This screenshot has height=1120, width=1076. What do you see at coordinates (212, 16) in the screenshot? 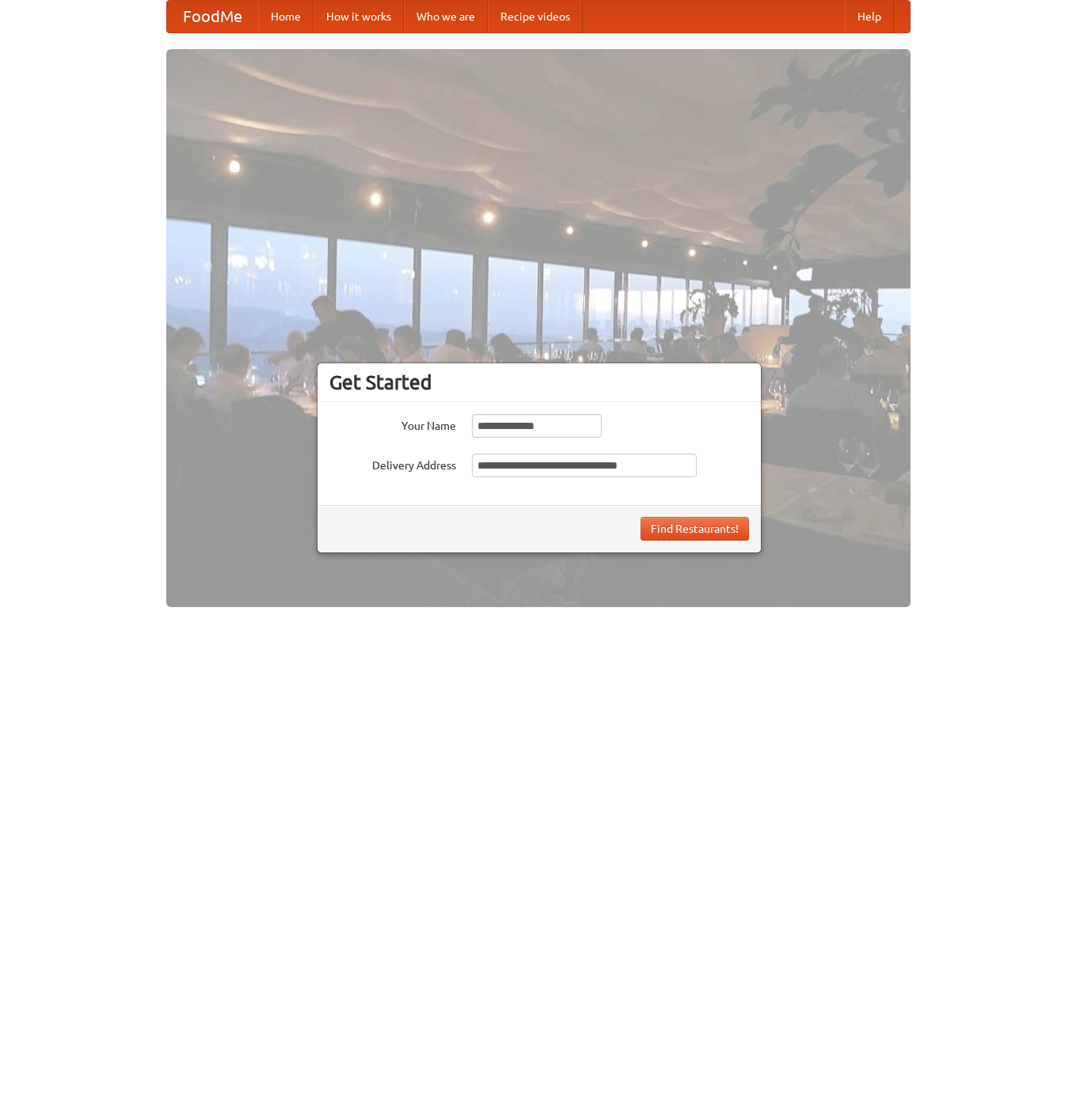
I see `a: FoodMe` at bounding box center [212, 16].